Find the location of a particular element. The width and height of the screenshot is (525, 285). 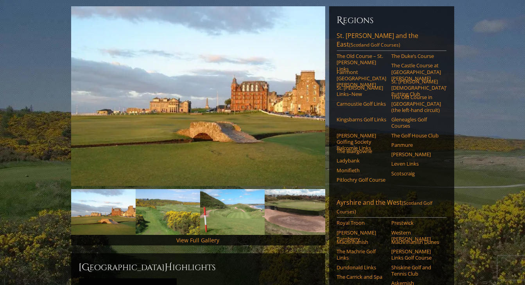

a: Kingsbarns Golf Links is located at coordinates (362, 119).